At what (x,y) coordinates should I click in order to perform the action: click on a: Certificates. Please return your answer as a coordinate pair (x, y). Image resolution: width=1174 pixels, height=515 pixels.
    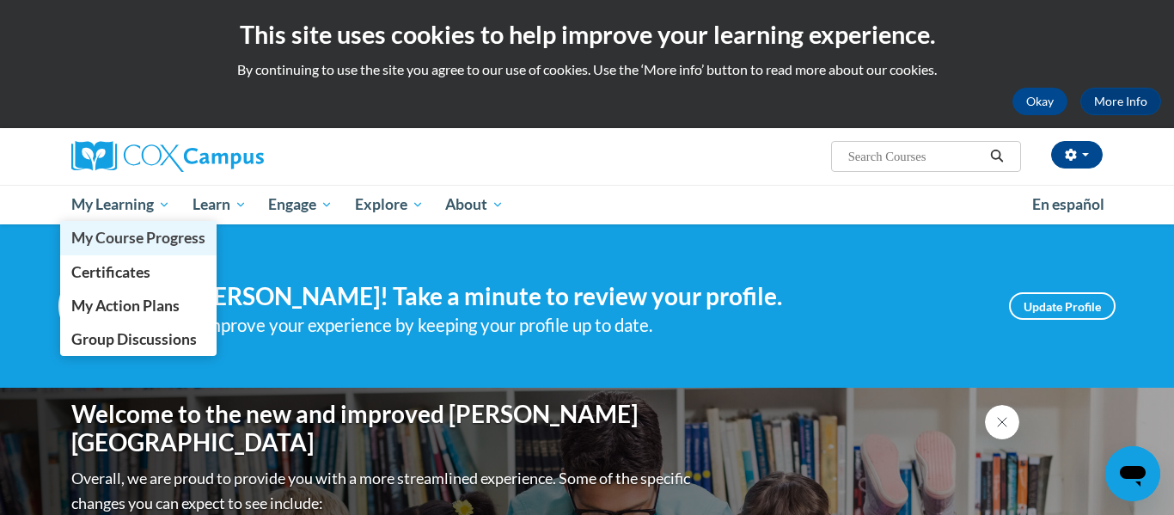
    Looking at the image, I should click on (138, 272).